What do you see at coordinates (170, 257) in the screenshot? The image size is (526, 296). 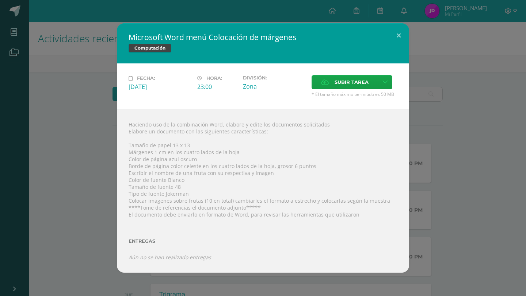 I see `i: Aún no se han realizado entregas` at bounding box center [170, 257].